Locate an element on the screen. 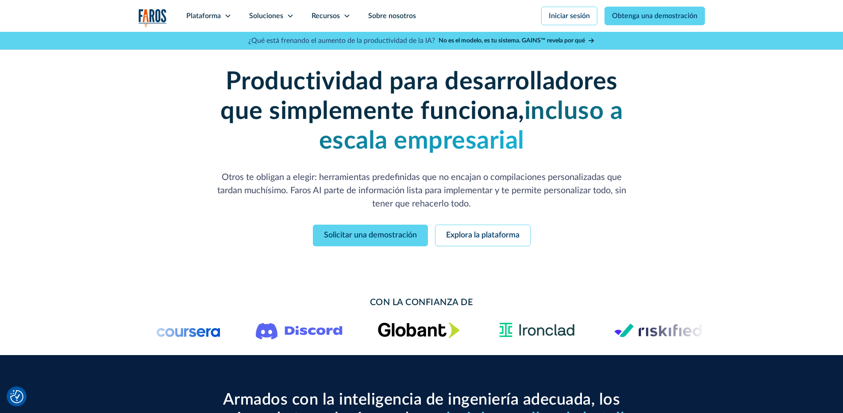 This screenshot has width=843, height=413. font: ¿Qué está frenando el aumento de la productividad de la IA? is located at coordinates (342, 41).